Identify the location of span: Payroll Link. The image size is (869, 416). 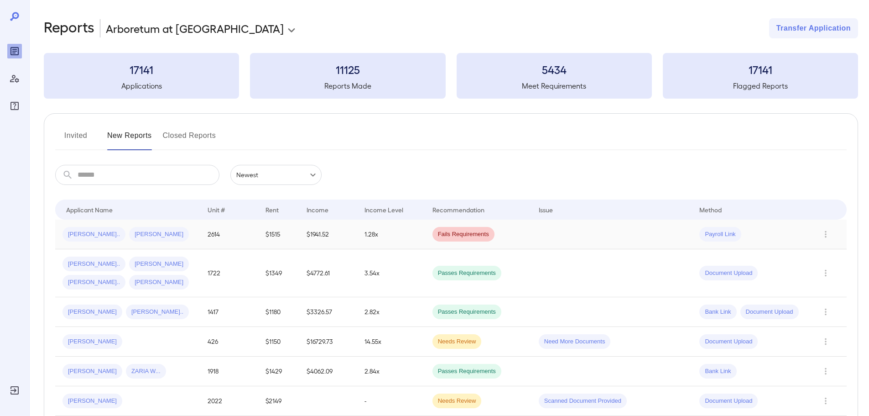
(720, 234).